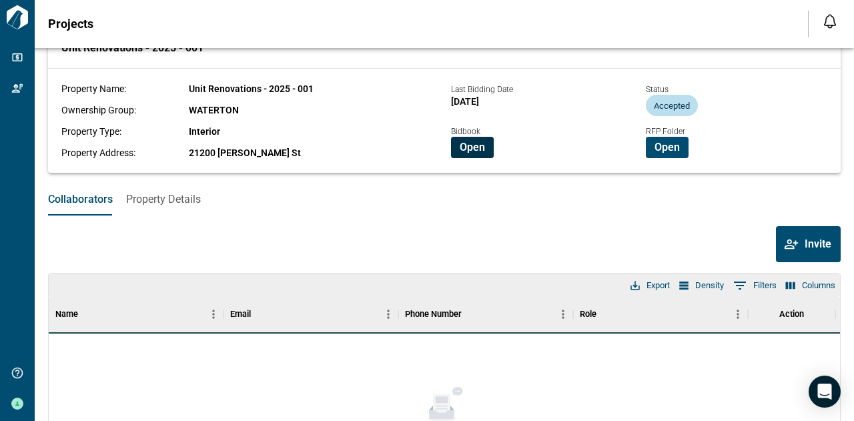 The height and width of the screenshot is (421, 854). What do you see at coordinates (791, 314) in the screenshot?
I see `div: Action` at bounding box center [791, 314].